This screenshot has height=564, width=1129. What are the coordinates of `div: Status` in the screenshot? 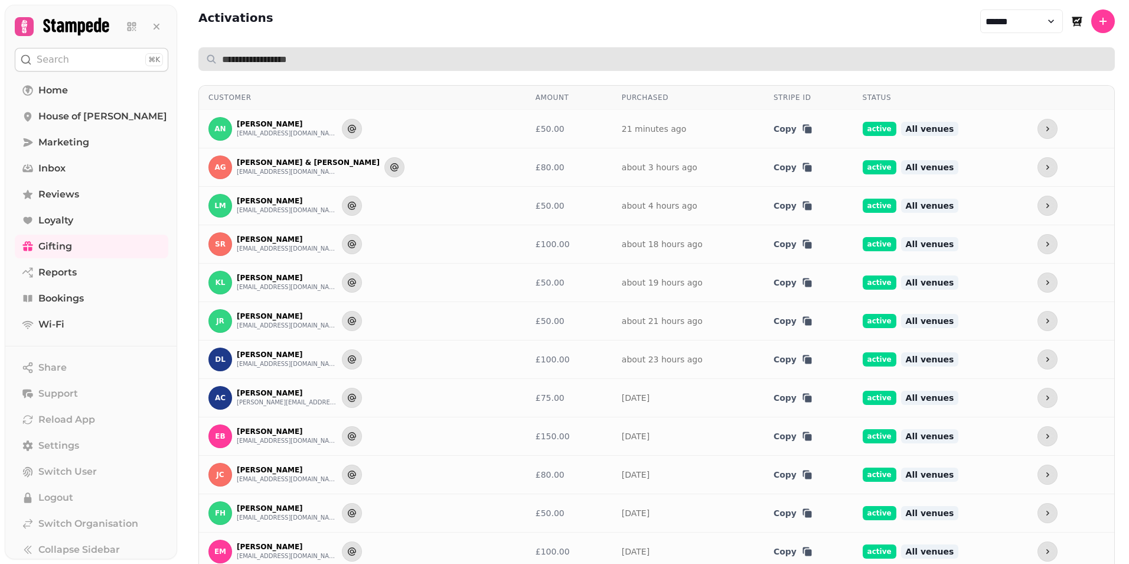 It's located at (941, 97).